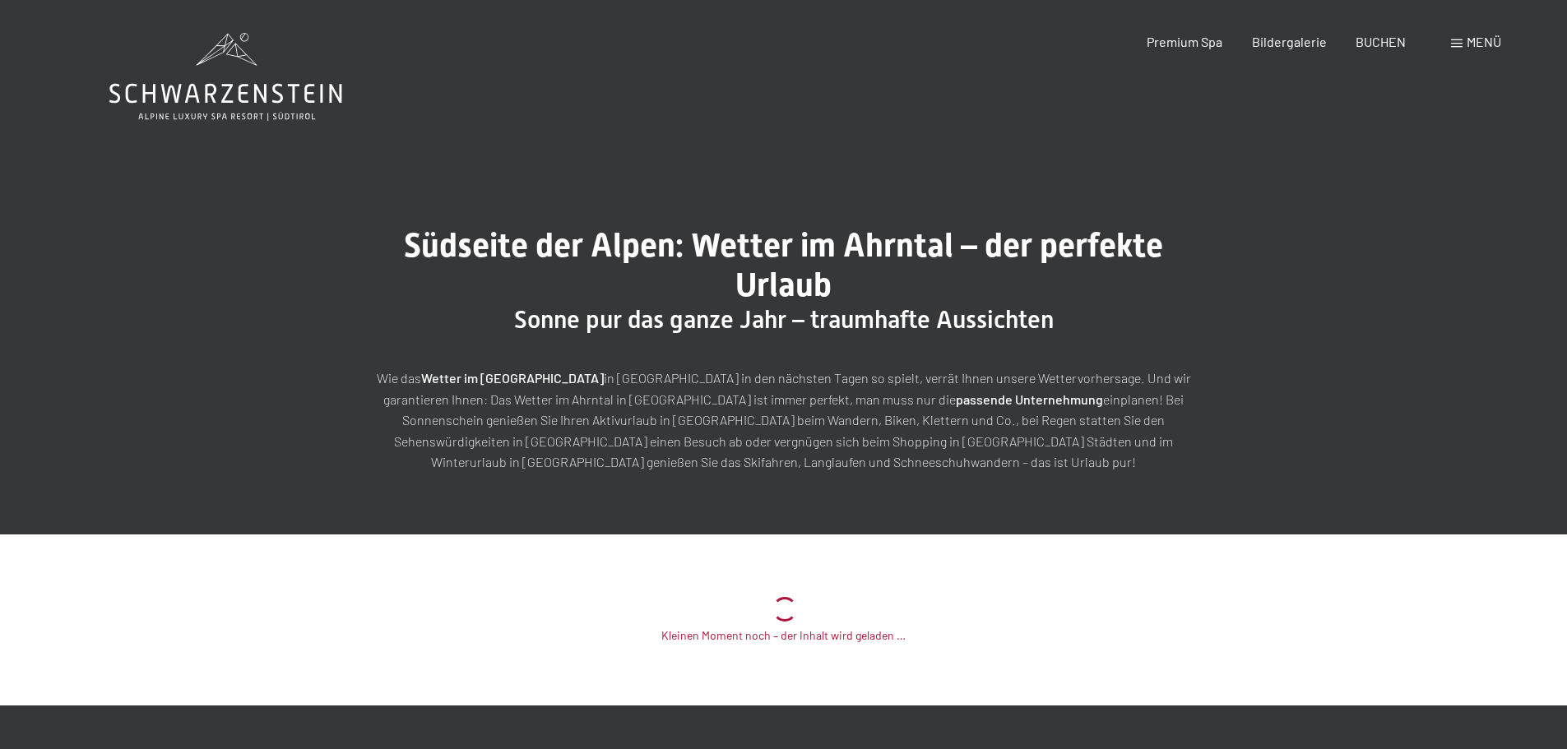 This screenshot has height=749, width=1567. I want to click on span: Bildergalerie, so click(1289, 41).